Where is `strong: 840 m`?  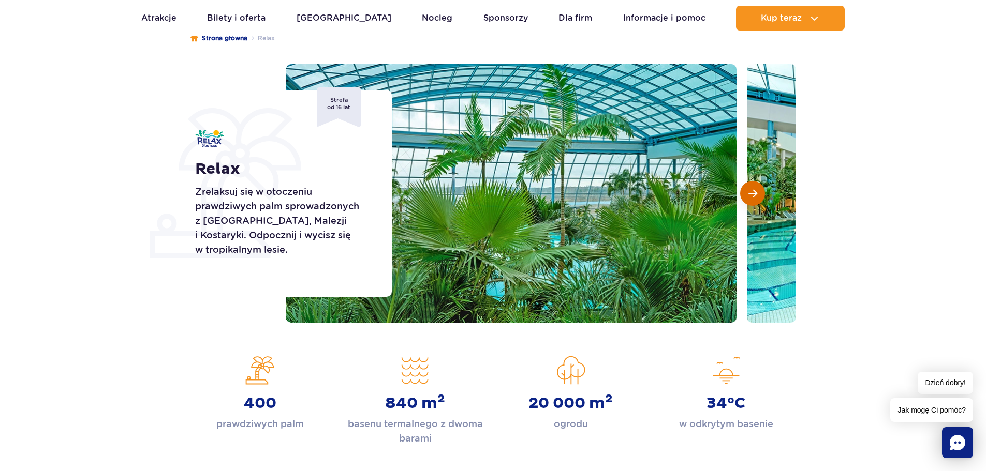 strong: 840 m is located at coordinates (415, 404).